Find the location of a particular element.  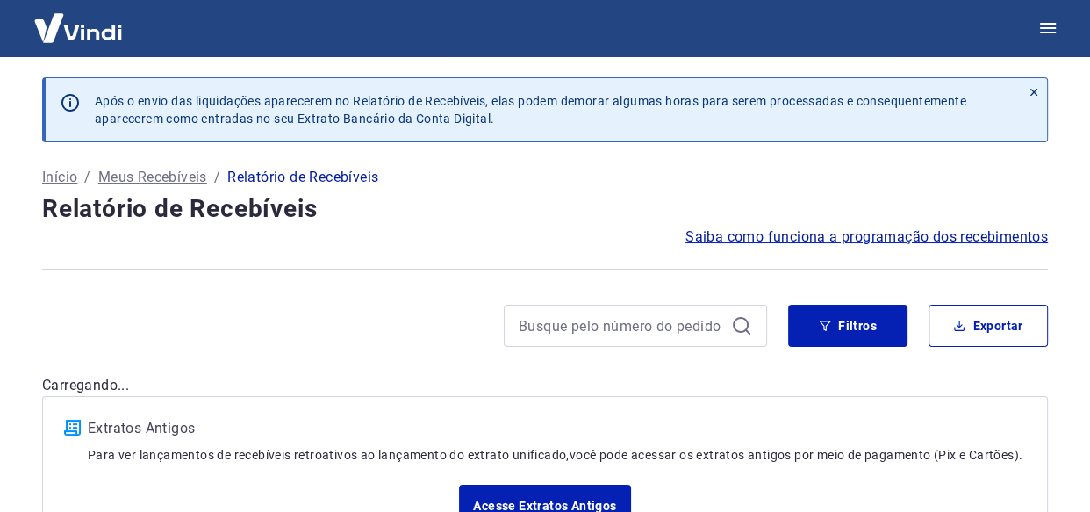

p: Extratos Antigos is located at coordinates (556, 428).